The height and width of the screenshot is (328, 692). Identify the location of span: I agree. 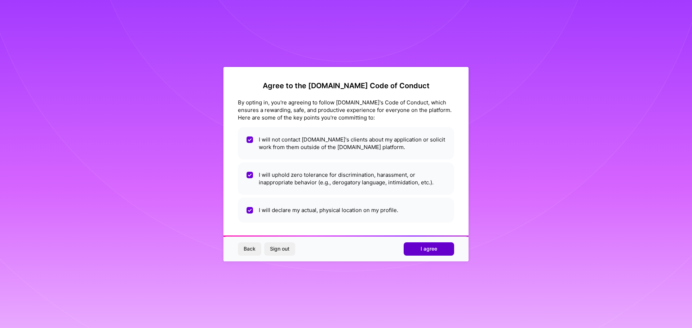
(429, 249).